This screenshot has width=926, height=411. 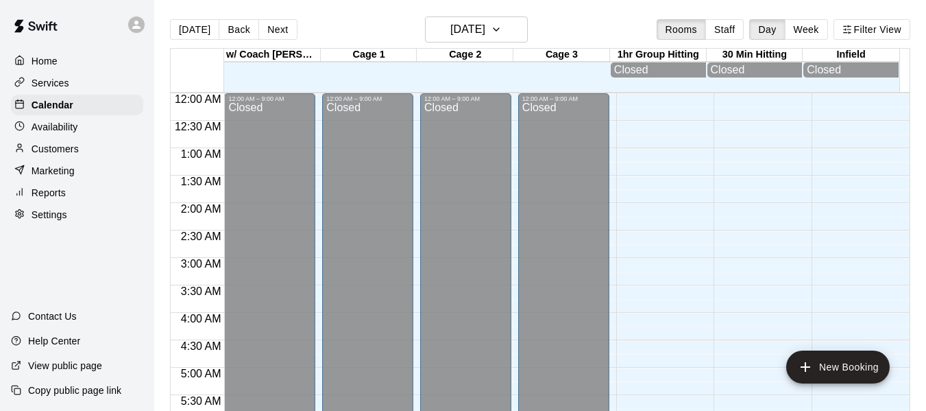 What do you see at coordinates (806, 29) in the screenshot?
I see `button: Week` at bounding box center [806, 29].